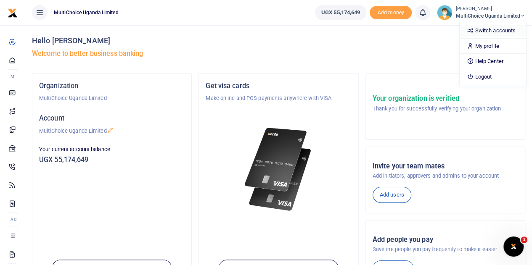  Describe the element at coordinates (278, 98) in the screenshot. I see `p: Make online and POS payments anywhere with VISA` at that location.